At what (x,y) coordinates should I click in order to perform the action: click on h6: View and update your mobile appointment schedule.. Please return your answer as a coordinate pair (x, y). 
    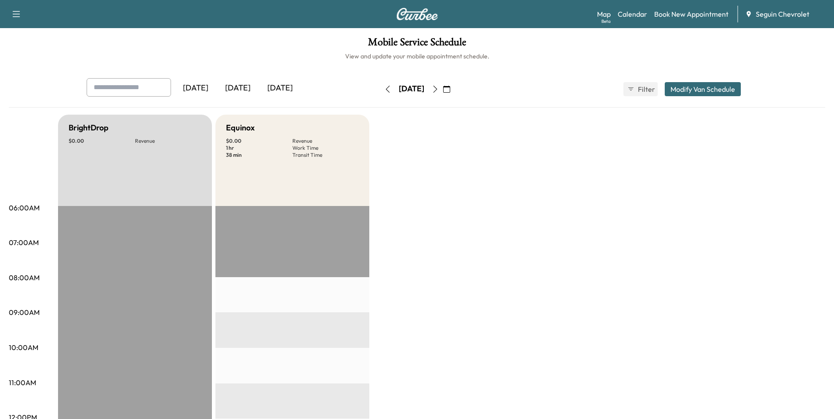
    Looking at the image, I should click on (417, 56).